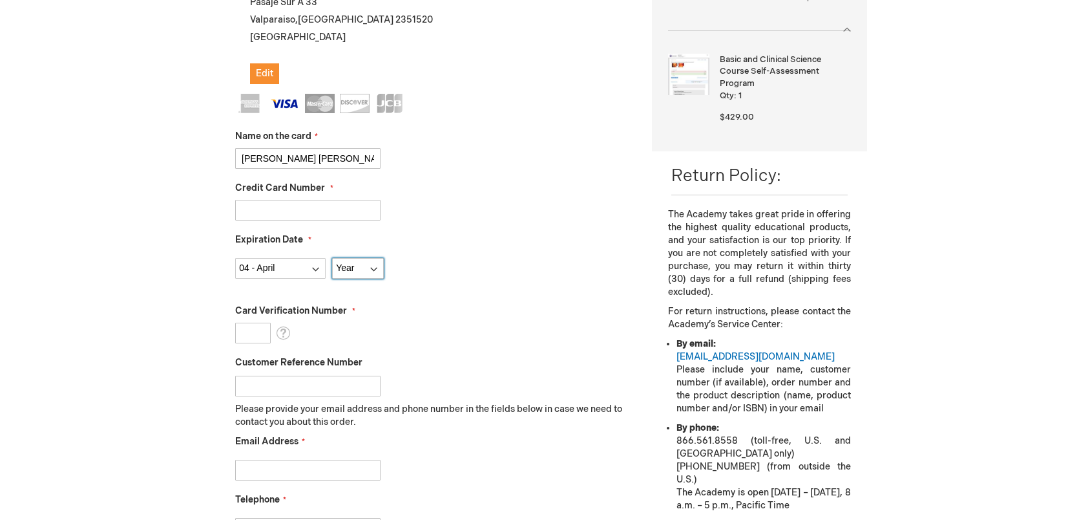  I want to click on input: Credit Card Number, so click(308, 210).